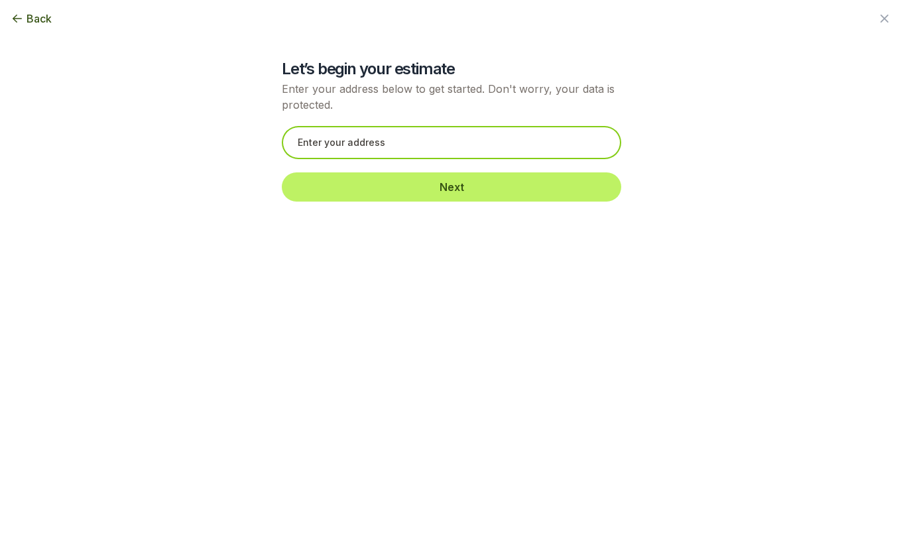 The image size is (903, 557). What do you see at coordinates (452, 187) in the screenshot?
I see `button: Next` at bounding box center [452, 187].